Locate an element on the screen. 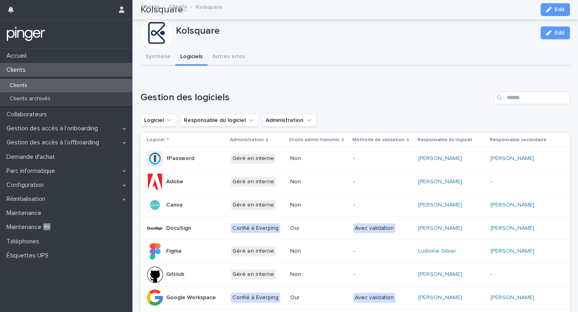 The image size is (578, 312). a: Ludivine Gibier is located at coordinates (437, 251).